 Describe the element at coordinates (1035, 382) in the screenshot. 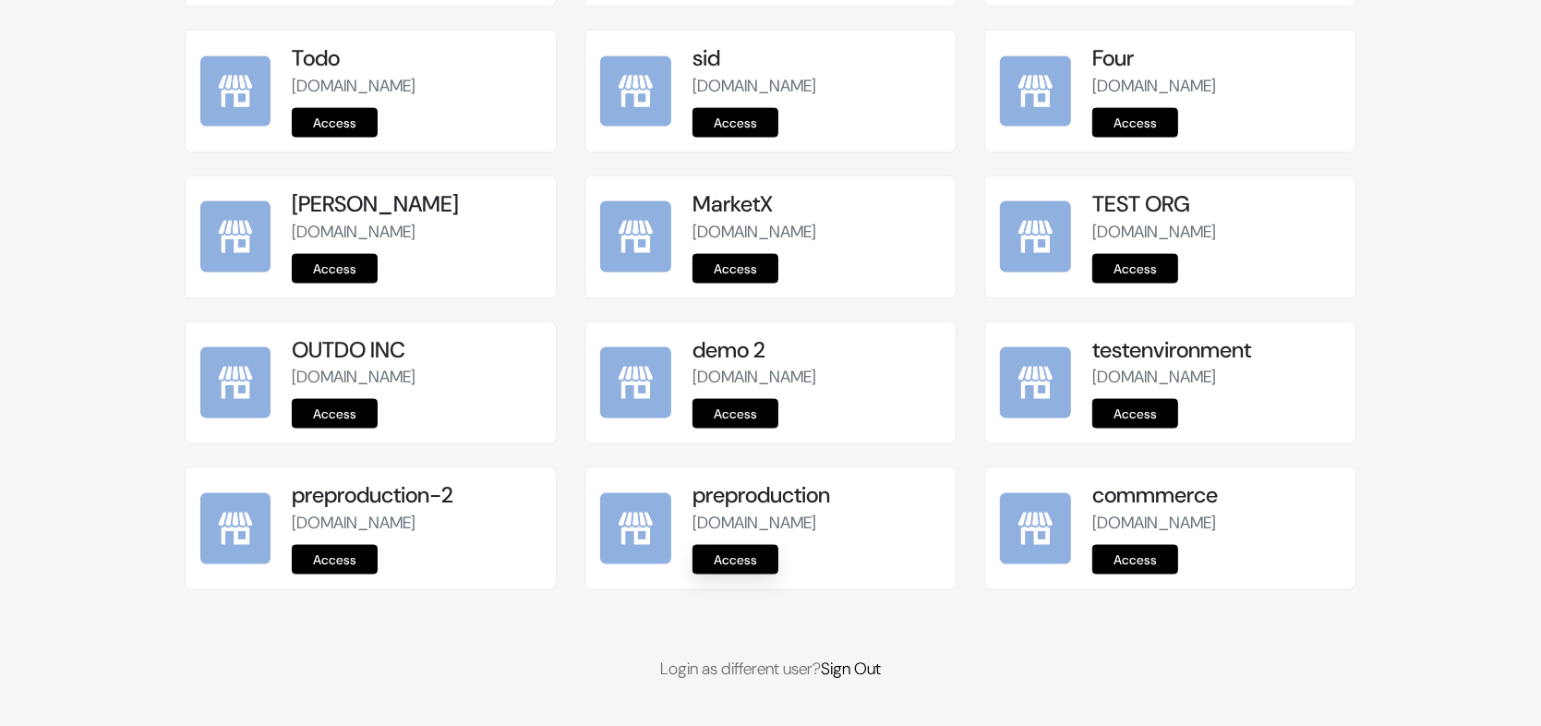

I see `img: testenvironment` at that location.